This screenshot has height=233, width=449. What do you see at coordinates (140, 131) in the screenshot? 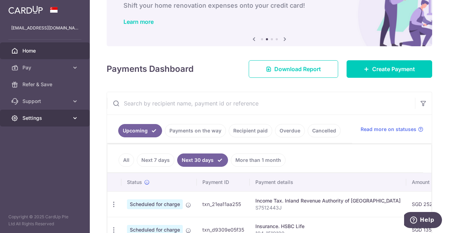
I see `a: Upcoming` at bounding box center [140, 131].